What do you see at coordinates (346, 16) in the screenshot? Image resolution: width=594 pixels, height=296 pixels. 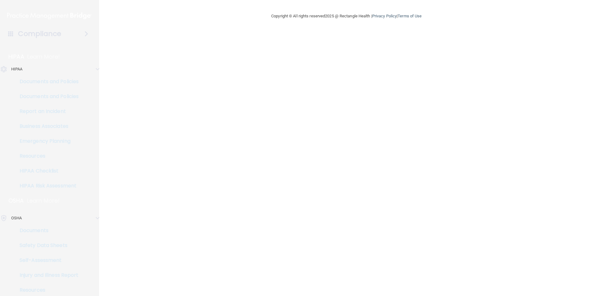 I see `div: Copyright © All rights reserved 2025 @ Rectangle Health | |` at bounding box center [346, 16].